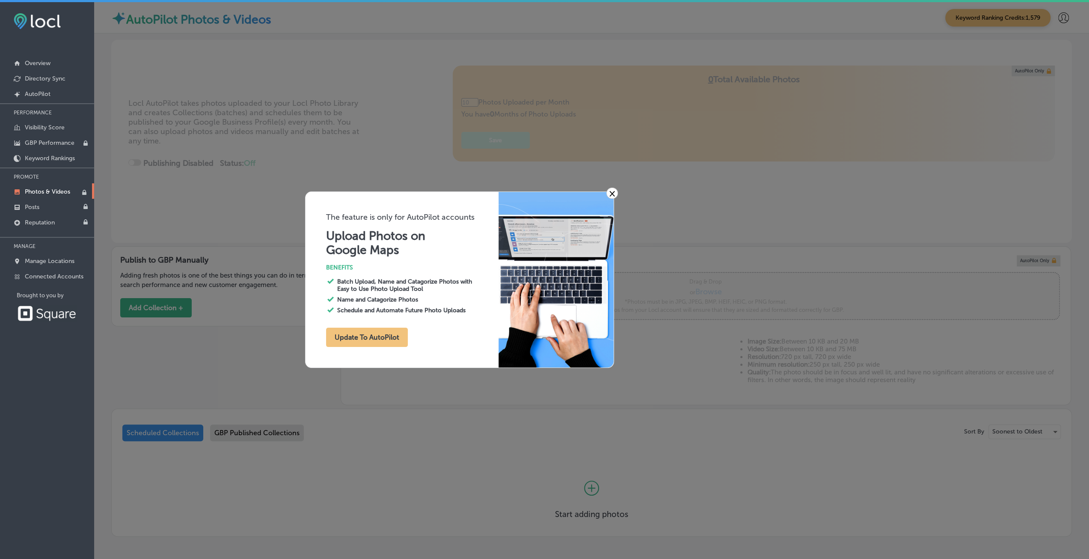 This screenshot has height=559, width=1089. I want to click on h3: The feature is only for AutoPilot accounts, so click(412, 217).